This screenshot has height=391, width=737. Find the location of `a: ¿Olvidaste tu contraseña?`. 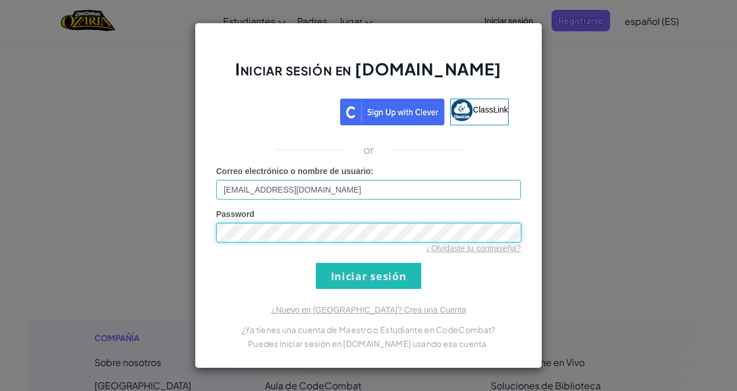

a: ¿Olvidaste tu contraseña? is located at coordinates (474, 248).